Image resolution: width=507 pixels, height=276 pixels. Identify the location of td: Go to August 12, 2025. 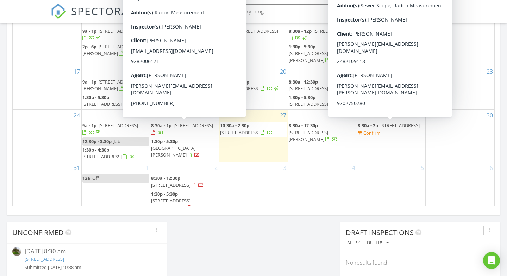
(185, 40).